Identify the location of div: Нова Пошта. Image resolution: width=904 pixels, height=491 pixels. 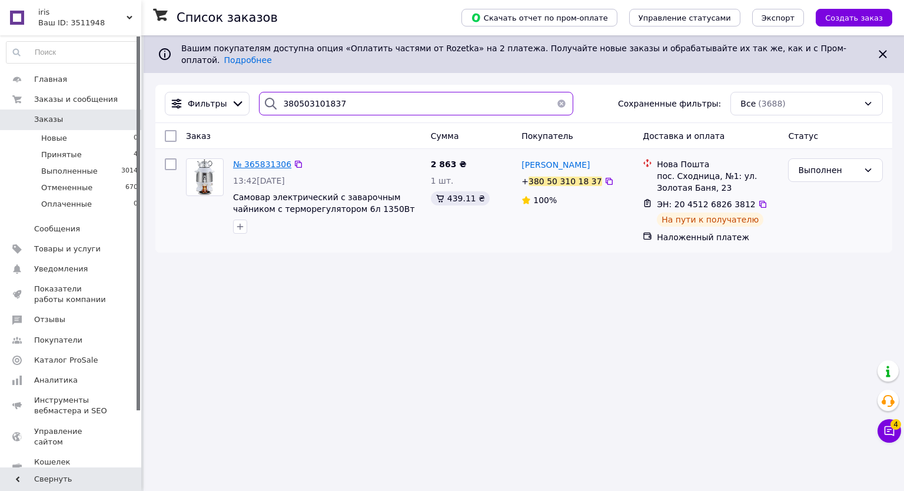
(717, 164).